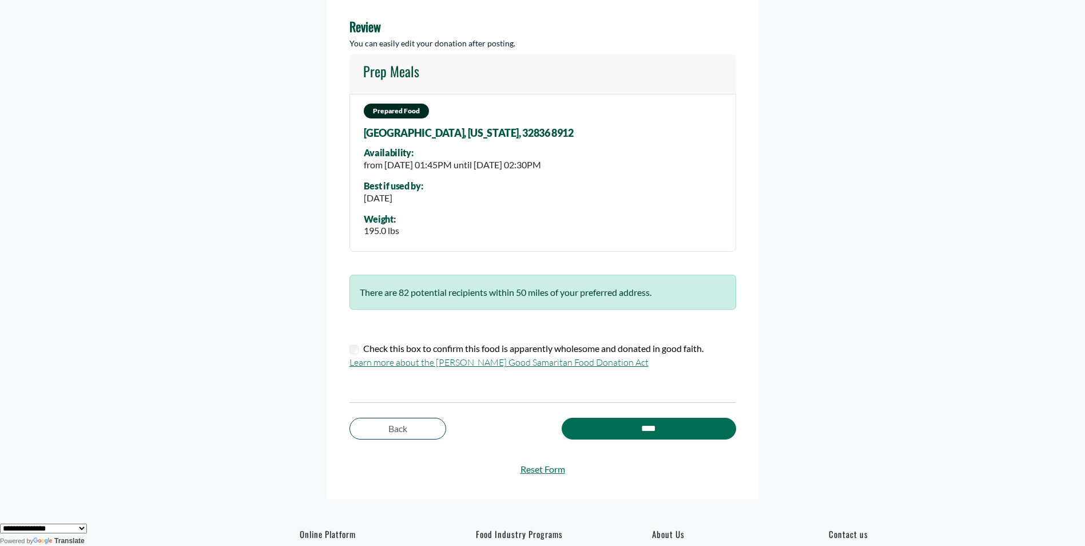  What do you see at coordinates (391, 71) in the screenshot?
I see `h4: Prep Meals` at bounding box center [391, 71].